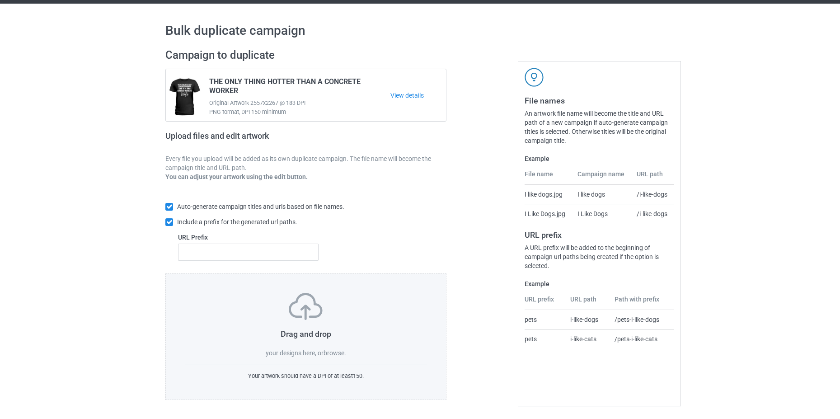  Describe the element at coordinates (642, 319) in the screenshot. I see `td: /pets-i-like-dogs` at that location.